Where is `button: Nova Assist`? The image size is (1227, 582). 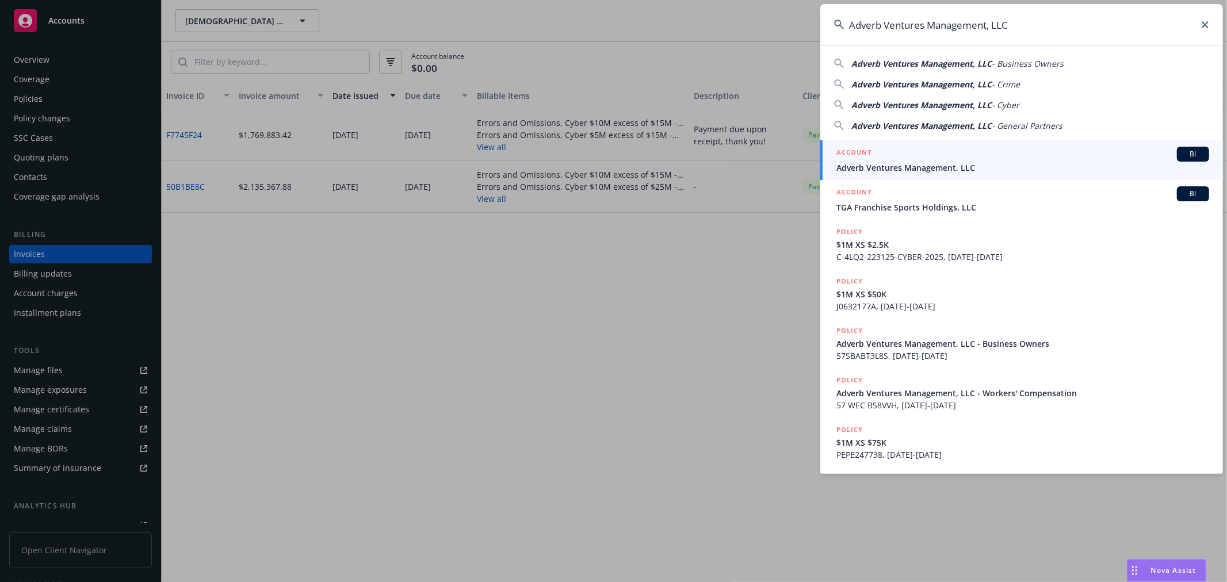
button: Nova Assist is located at coordinates (1166, 571).